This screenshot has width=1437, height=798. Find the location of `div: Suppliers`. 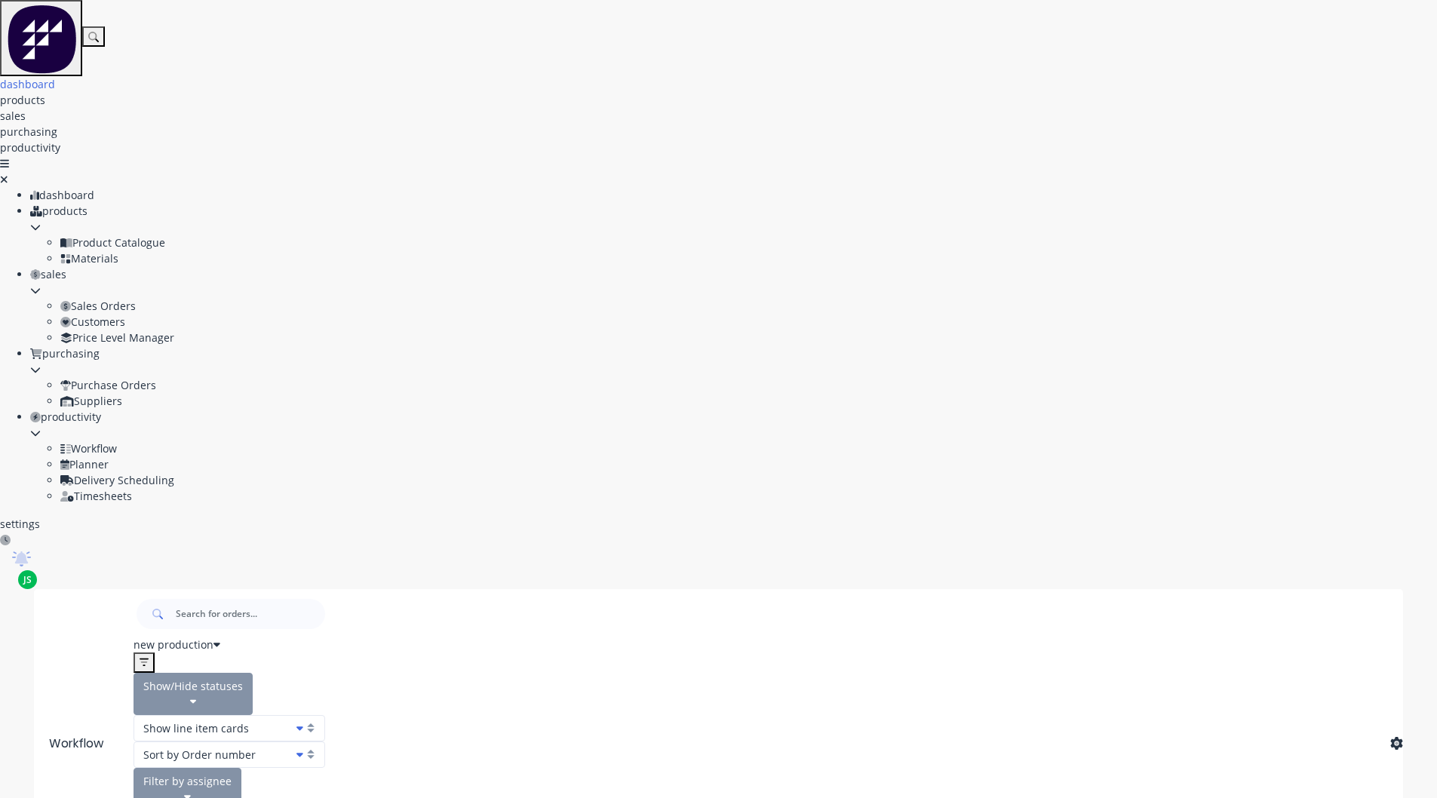

div: Suppliers is located at coordinates (748, 401).